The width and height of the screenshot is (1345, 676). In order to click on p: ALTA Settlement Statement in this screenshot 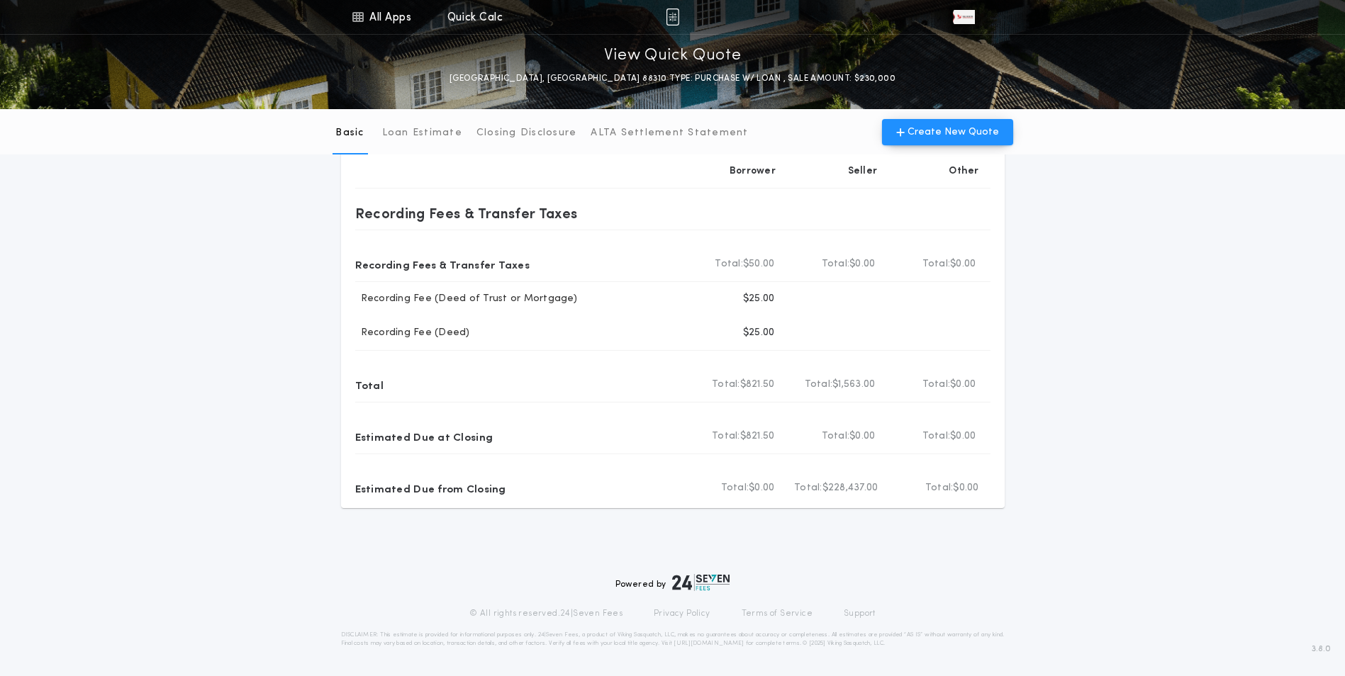, I will do `click(669, 133)`.